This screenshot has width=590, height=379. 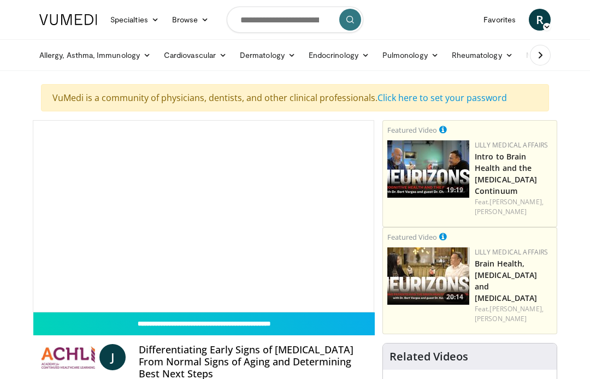 I want to click on img: VuMedi Logo, so click(x=68, y=20).